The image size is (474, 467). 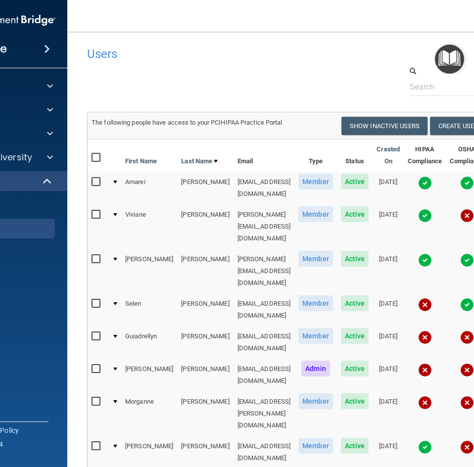 What do you see at coordinates (450, 59) in the screenshot?
I see `button: Open Resource Center` at bounding box center [450, 59].